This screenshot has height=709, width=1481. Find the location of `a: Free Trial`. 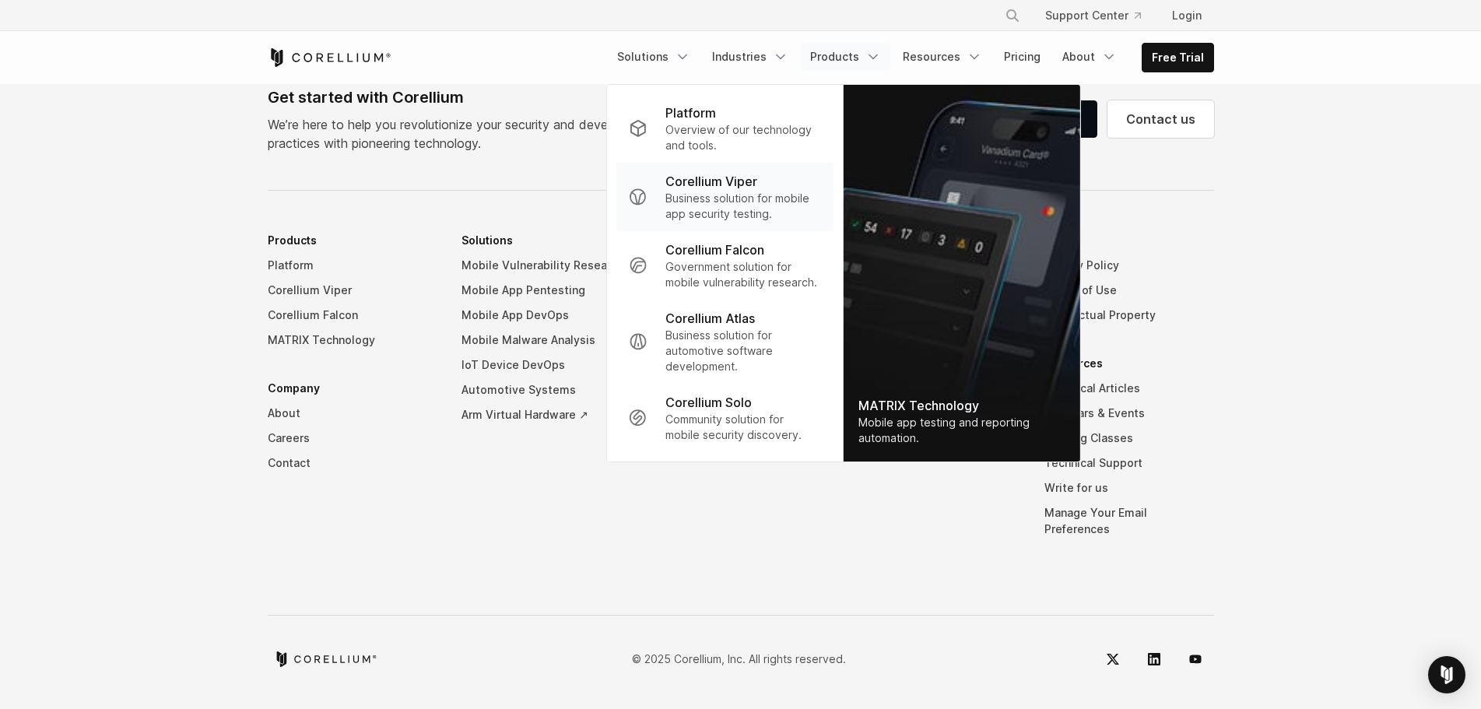

a: Free Trial is located at coordinates (1178, 58).